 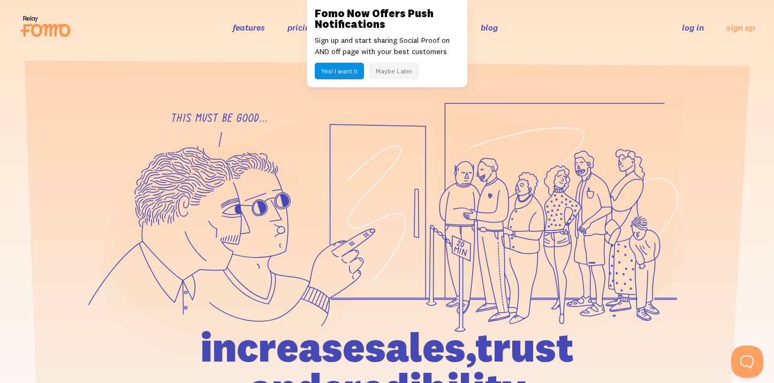 What do you see at coordinates (394, 71) in the screenshot?
I see `button: Maybe Later` at bounding box center [394, 71].